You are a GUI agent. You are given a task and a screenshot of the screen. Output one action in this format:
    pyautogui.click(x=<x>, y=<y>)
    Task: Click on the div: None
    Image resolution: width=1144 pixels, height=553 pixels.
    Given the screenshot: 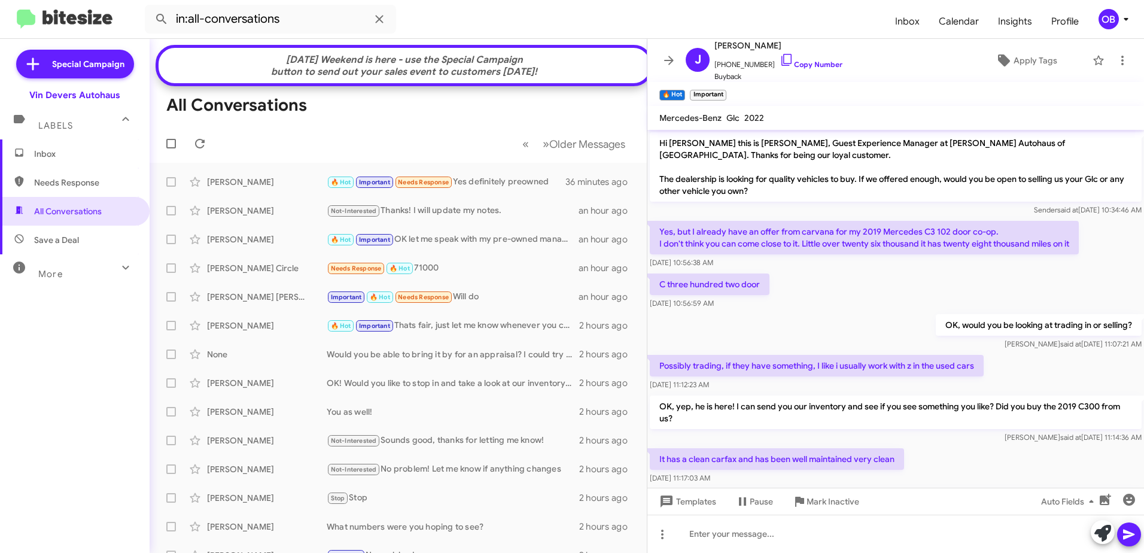 What is the action you would take?
    pyautogui.click(x=267, y=354)
    